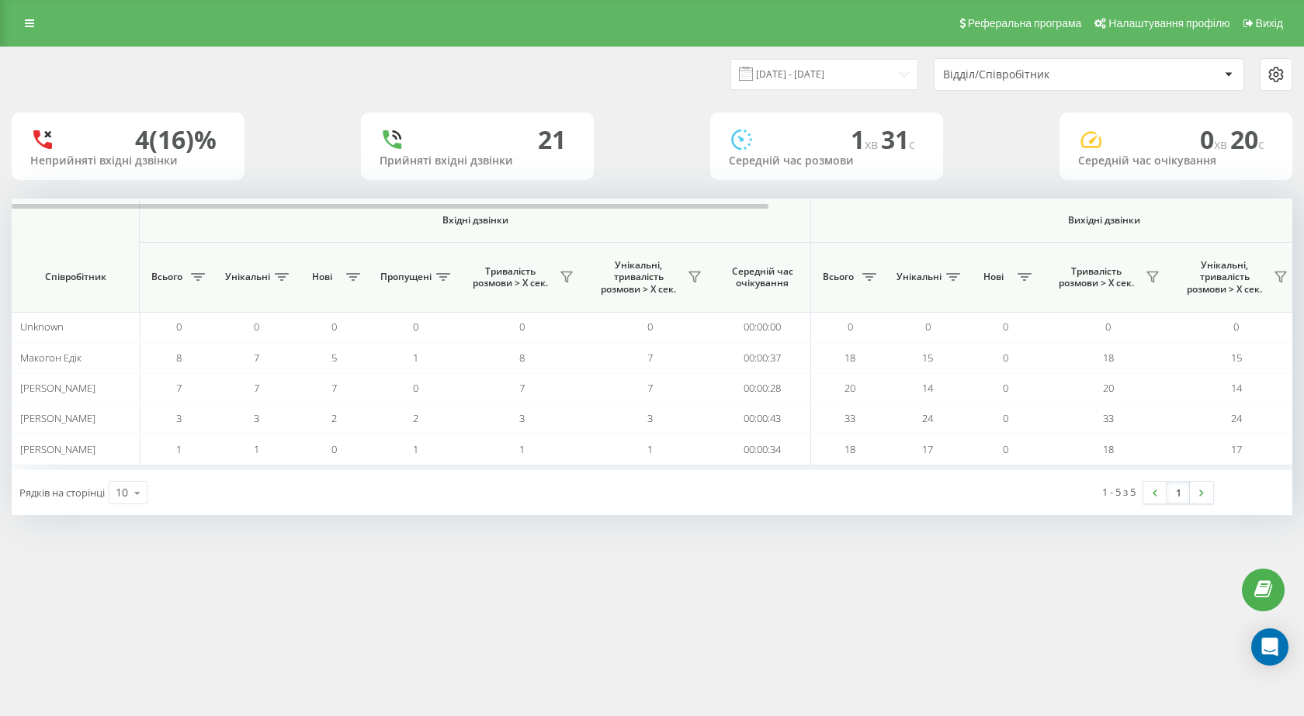  Describe the element at coordinates (475, 220) in the screenshot. I see `span: Вхідні дзвінки` at that location.